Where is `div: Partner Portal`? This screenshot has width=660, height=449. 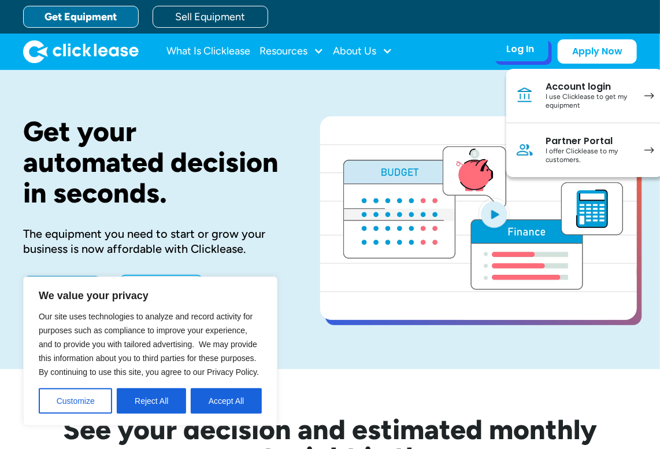 div: Partner Portal is located at coordinates (589, 141).